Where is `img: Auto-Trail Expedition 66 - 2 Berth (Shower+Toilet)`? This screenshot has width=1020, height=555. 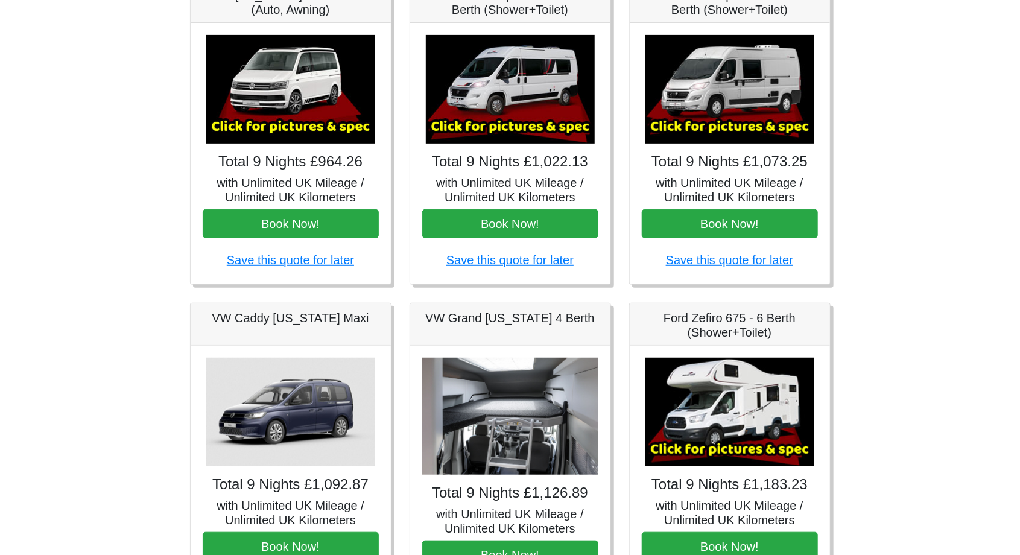
img: Auto-Trail Expedition 66 - 2 Berth (Shower+Toilet) is located at coordinates (510, 89).